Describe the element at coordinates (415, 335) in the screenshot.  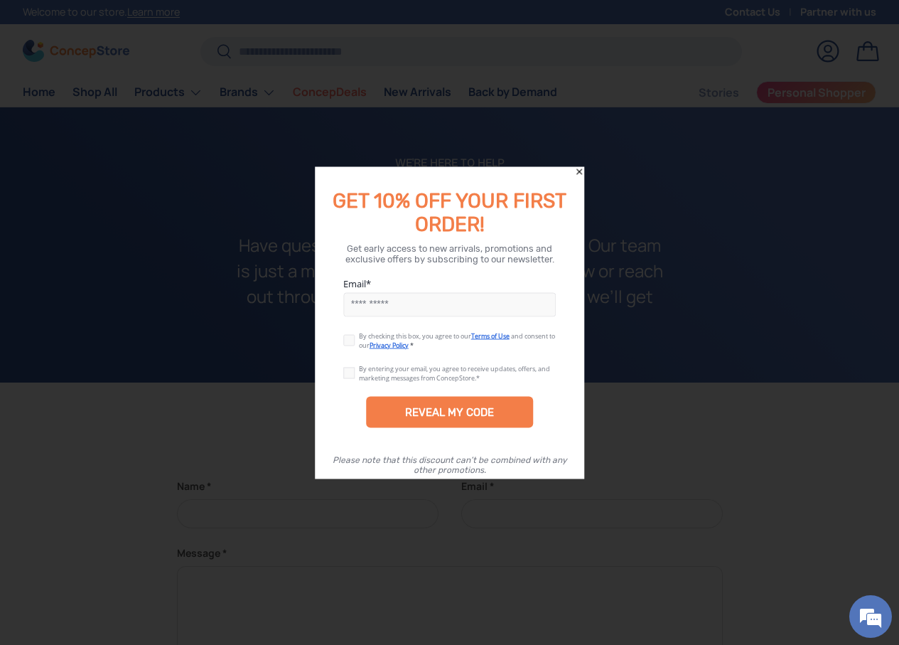
I see `span: By checking this box, you agree to our` at that location.